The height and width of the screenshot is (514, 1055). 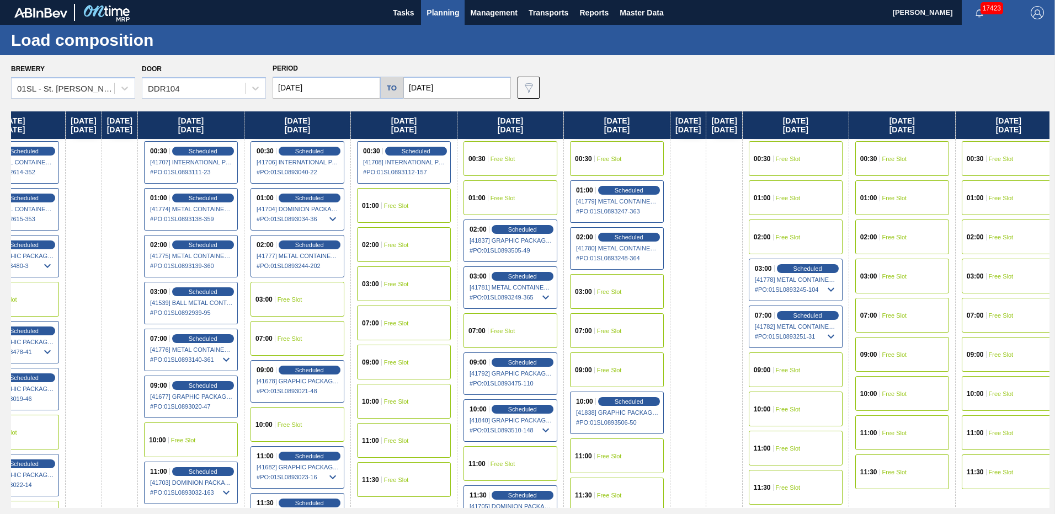 I want to click on span: Tasks, so click(x=403, y=13).